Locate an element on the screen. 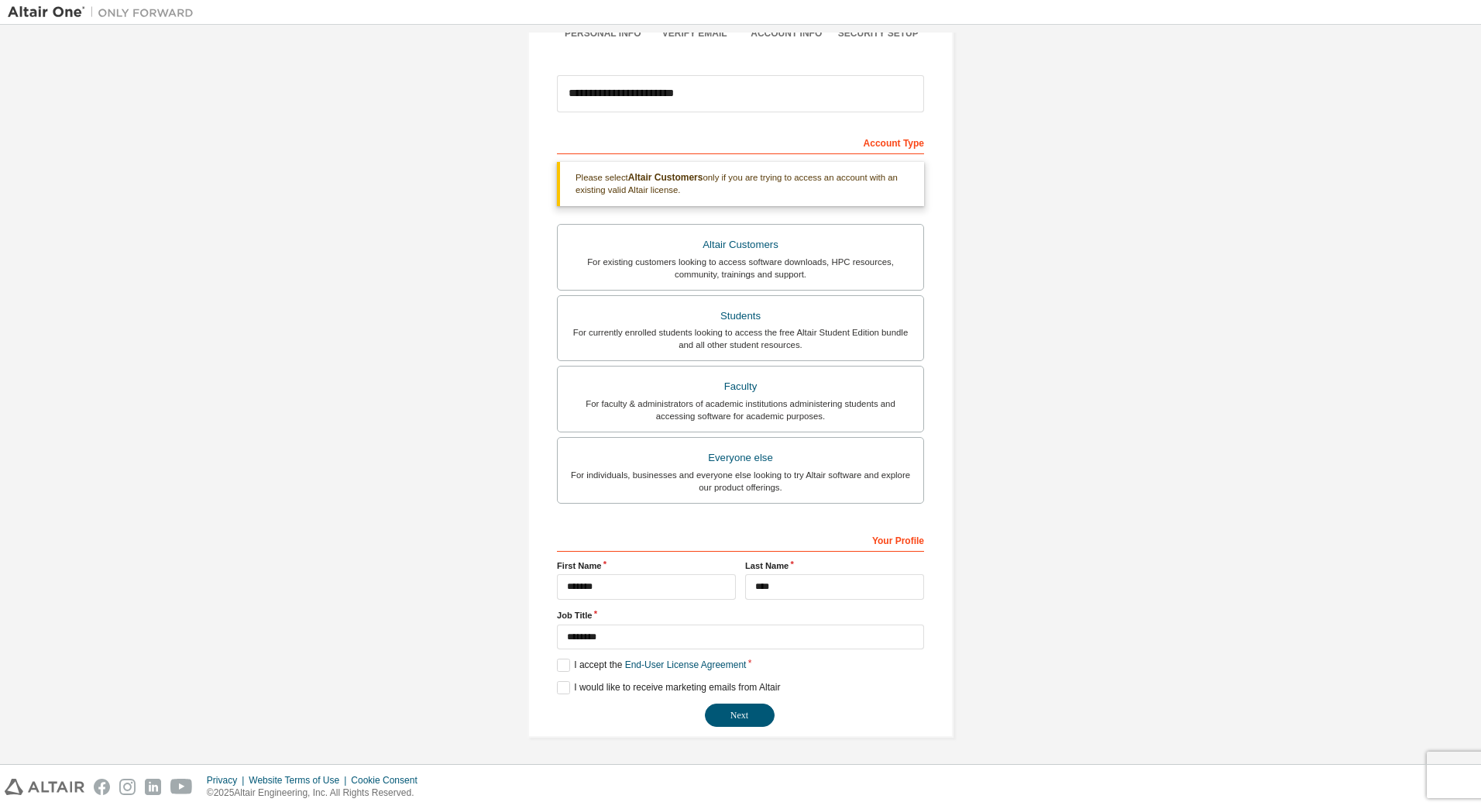 The width and height of the screenshot is (1481, 809). img: instagram.svg is located at coordinates (127, 786).